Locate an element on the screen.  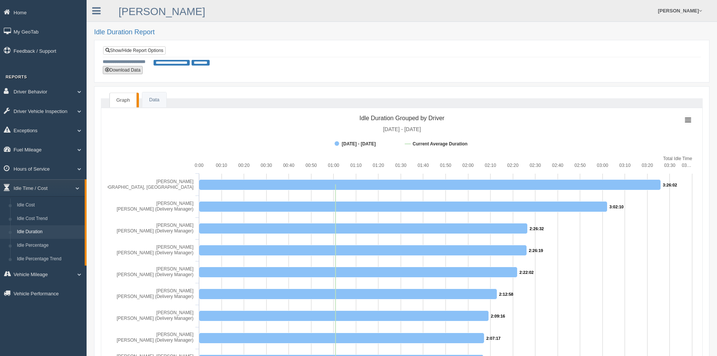
tspan: 2:26:32 is located at coordinates (537, 228).